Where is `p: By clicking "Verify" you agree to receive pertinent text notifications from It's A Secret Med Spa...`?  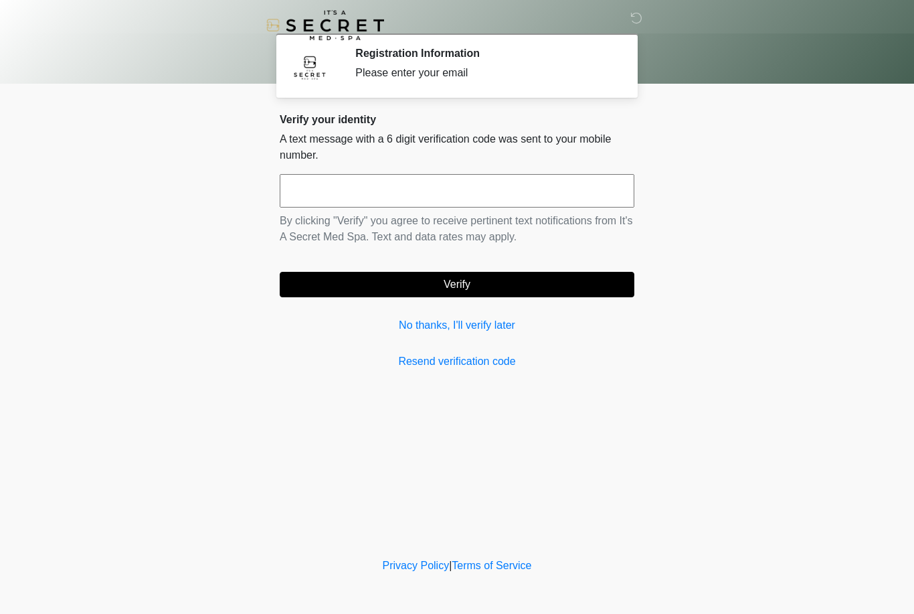 p: By clicking "Verify" you agree to receive pertinent text notifications from It's A Secret Med Spa... is located at coordinates (457, 229).